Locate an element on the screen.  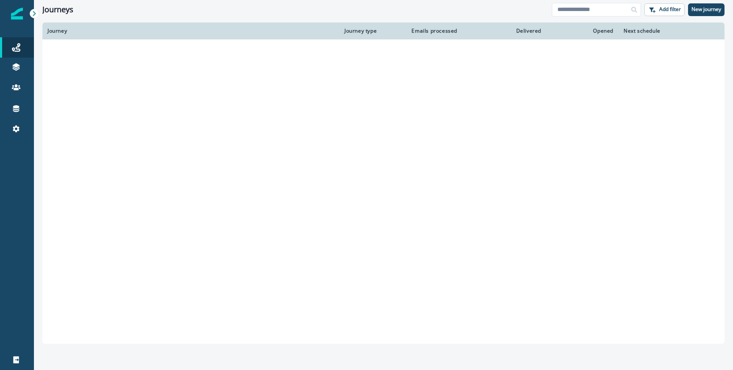
div: Opened is located at coordinates (583, 31).